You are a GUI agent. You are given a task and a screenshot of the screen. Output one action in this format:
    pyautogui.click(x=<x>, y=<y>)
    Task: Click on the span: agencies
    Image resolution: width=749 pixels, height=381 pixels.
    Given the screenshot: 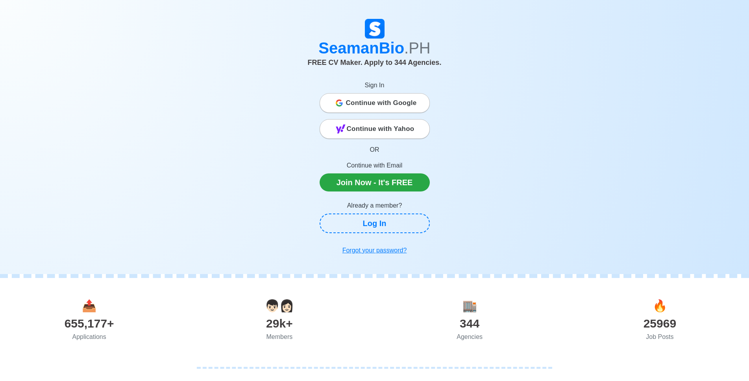 What is the action you would take?
    pyautogui.click(x=469, y=306)
    